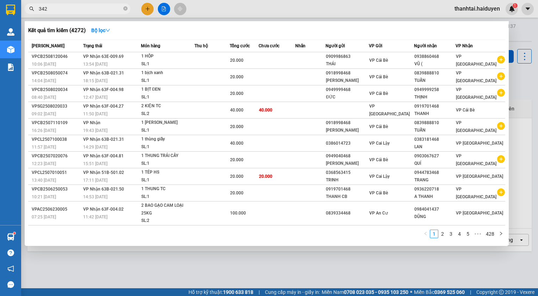 This screenshot has height=296, width=538. I want to click on span: Thu hộ, so click(201, 46).